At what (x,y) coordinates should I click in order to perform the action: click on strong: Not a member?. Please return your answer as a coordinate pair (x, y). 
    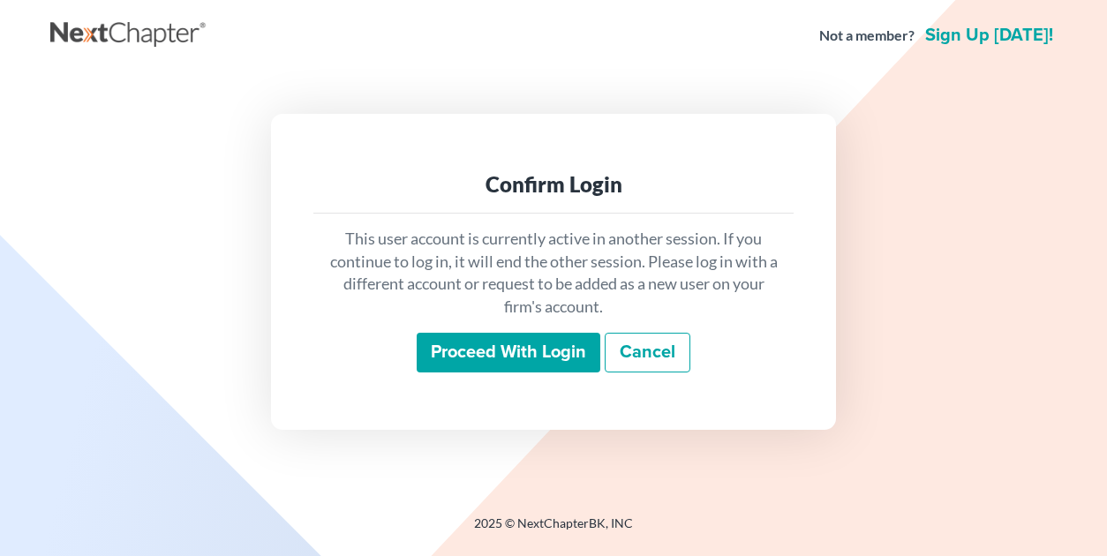
    Looking at the image, I should click on (867, 35).